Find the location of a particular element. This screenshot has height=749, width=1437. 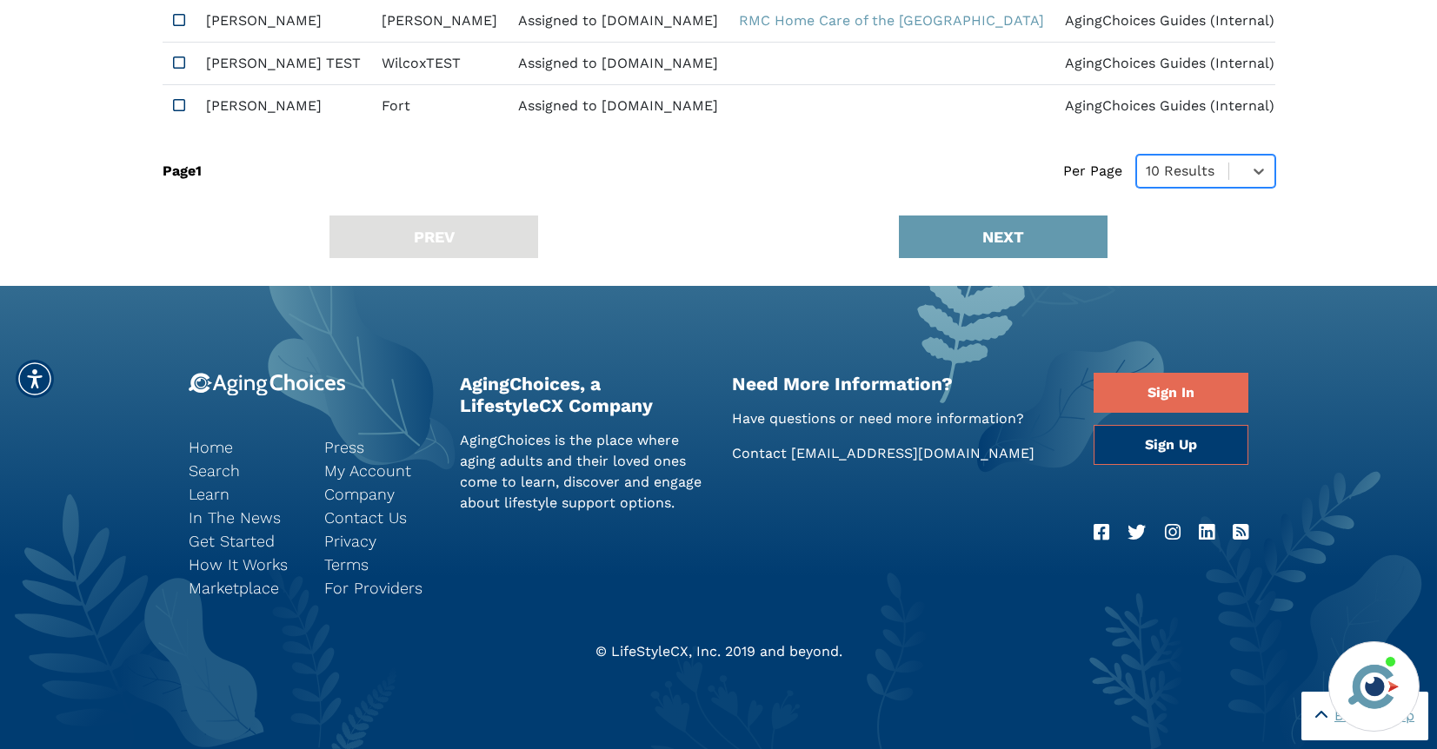

span: Back to Top is located at coordinates (1374, 716).